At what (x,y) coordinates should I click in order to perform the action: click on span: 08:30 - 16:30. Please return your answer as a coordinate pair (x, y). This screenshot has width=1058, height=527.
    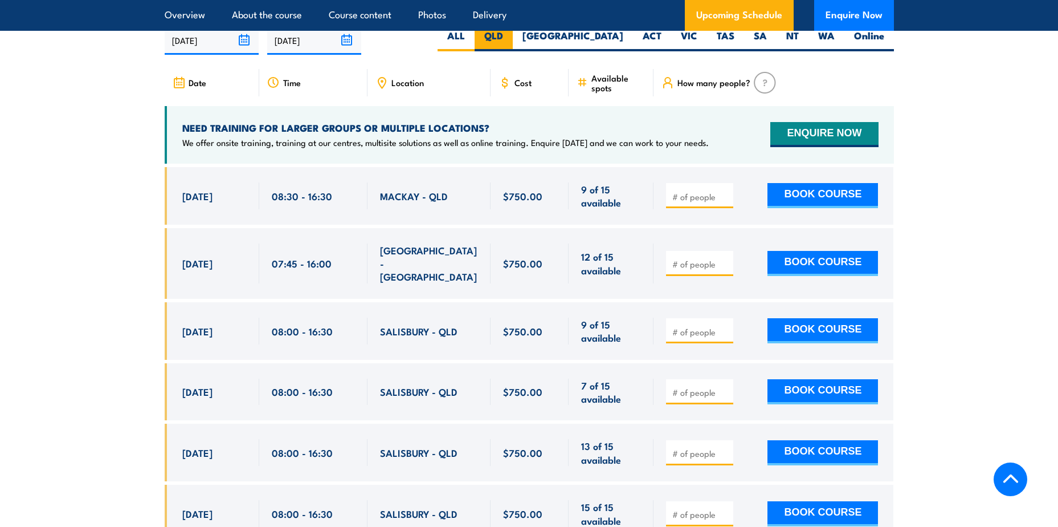
    Looking at the image, I should click on (302, 196).